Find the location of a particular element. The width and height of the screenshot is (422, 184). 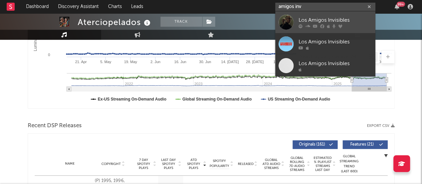

text: Ex-US Streaming On-Demand Audio is located at coordinates (132, 99).